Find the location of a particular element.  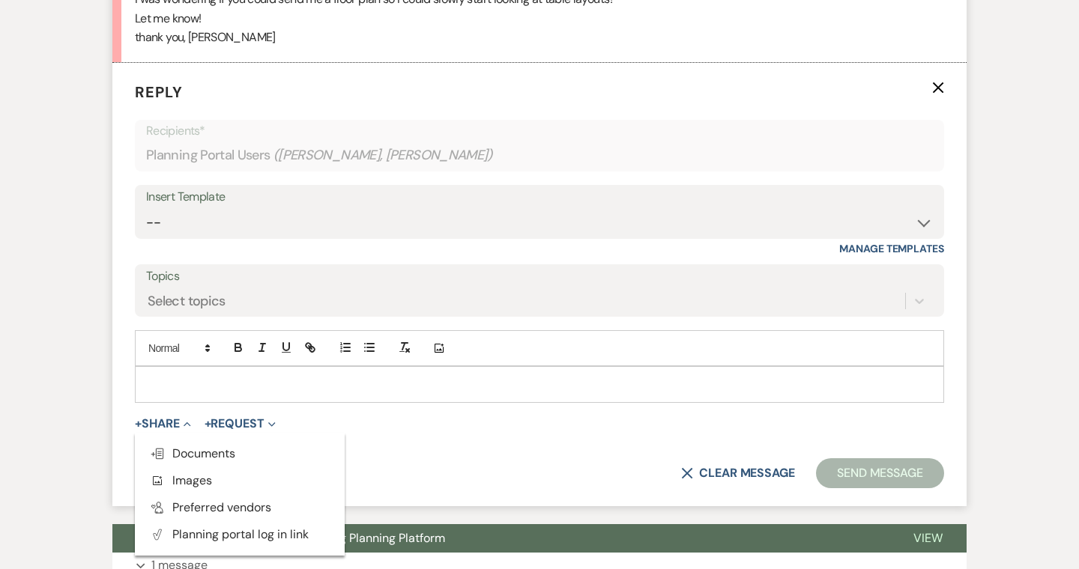

button: Preferred vendors is located at coordinates (240, 508).